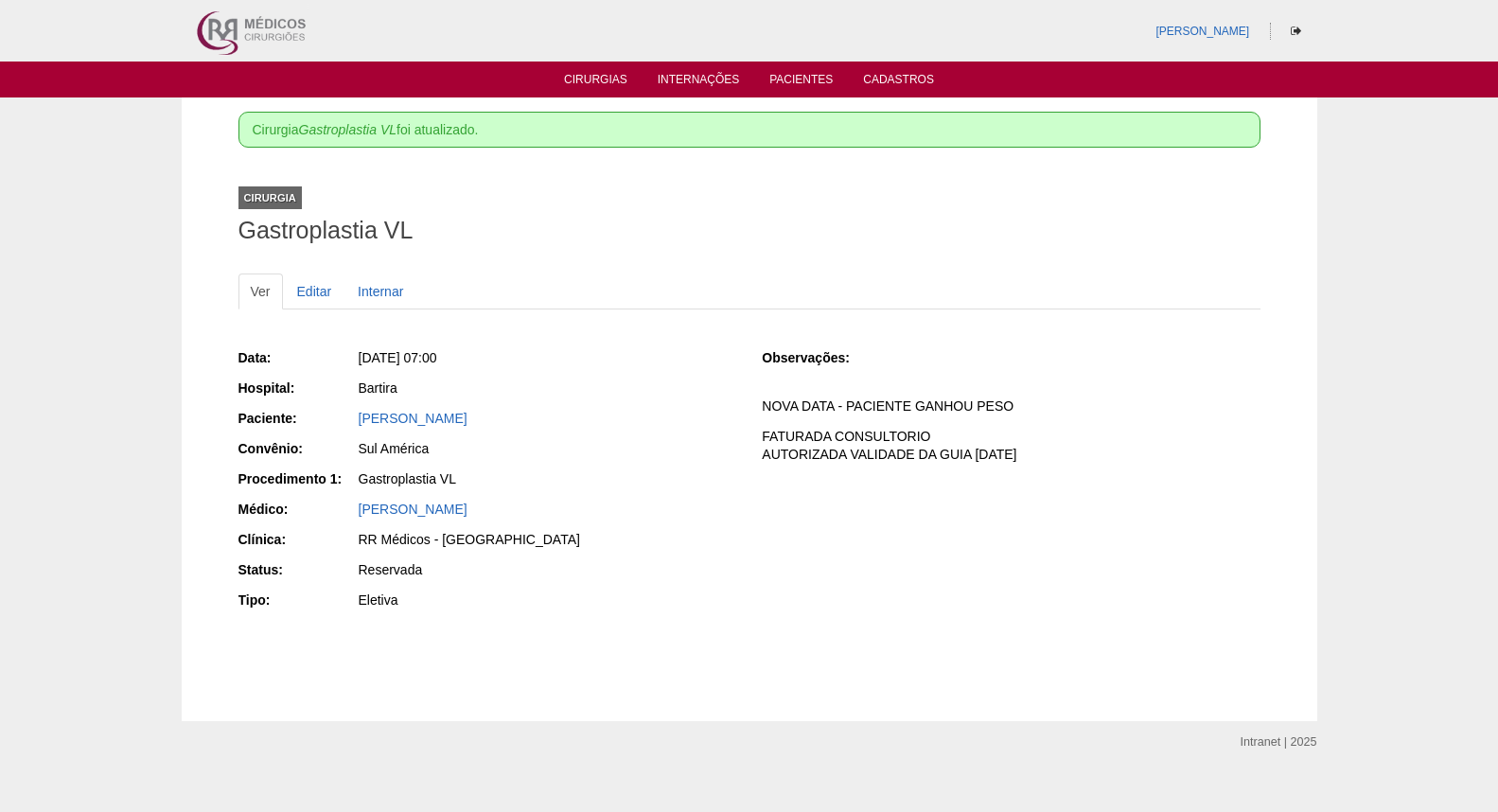 The width and height of the screenshot is (1498, 812). What do you see at coordinates (297, 539) in the screenshot?
I see `div: Clínica:` at bounding box center [297, 539].